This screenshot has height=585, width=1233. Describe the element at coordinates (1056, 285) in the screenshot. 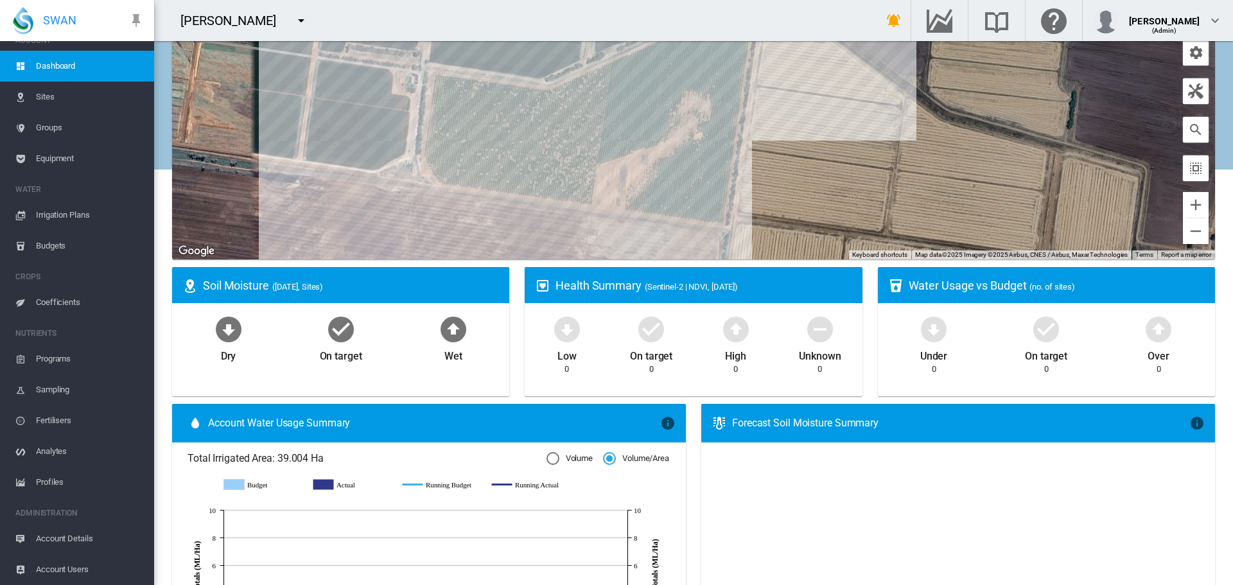

I see `div: Water Usage vs Budget` at that location.